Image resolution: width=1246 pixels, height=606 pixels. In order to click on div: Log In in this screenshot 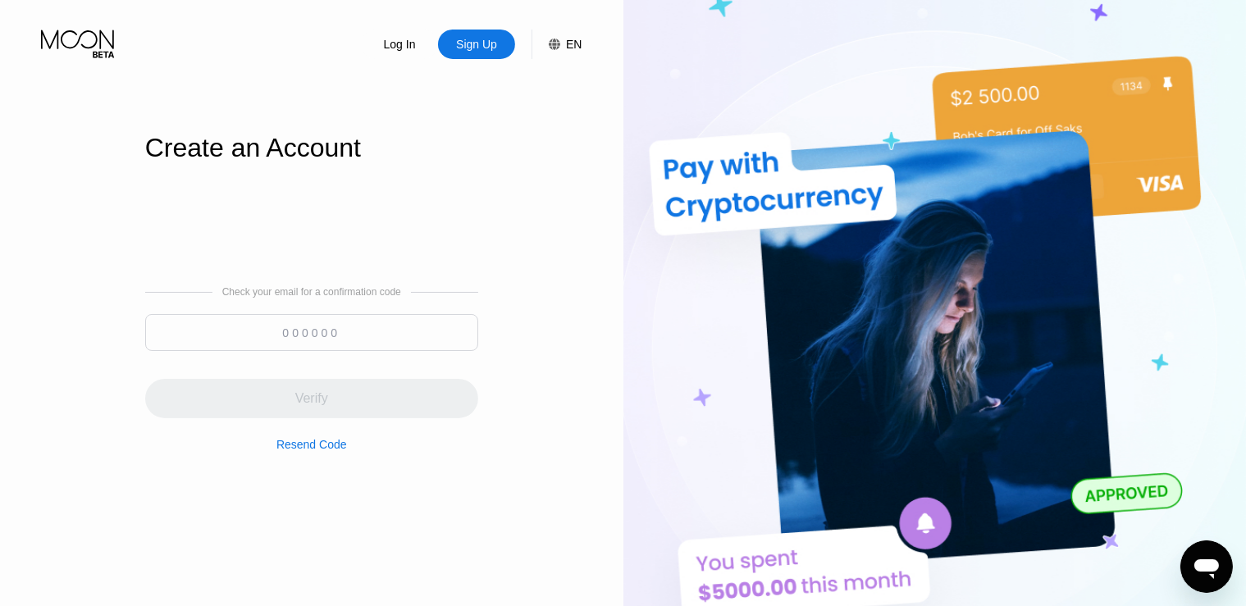, I will do `click(399, 44)`.